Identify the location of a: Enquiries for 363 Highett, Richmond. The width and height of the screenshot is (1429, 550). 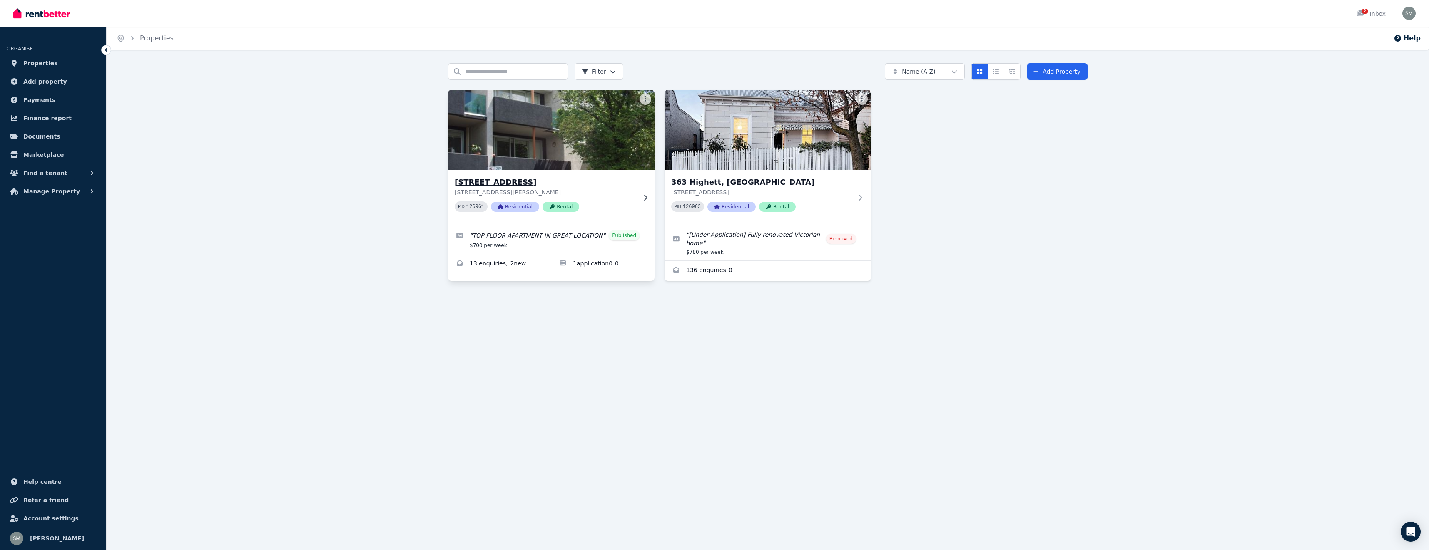
(768, 271).